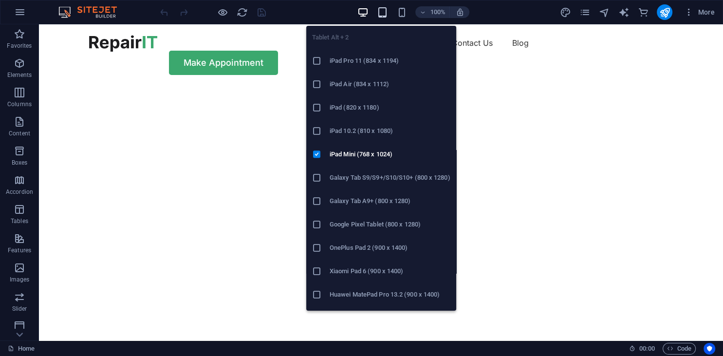 This screenshot has width=723, height=356. Describe the element at coordinates (460, 12) in the screenshot. I see `i: On resize automatically adjust zoom level to fit chosen device.` at that location.